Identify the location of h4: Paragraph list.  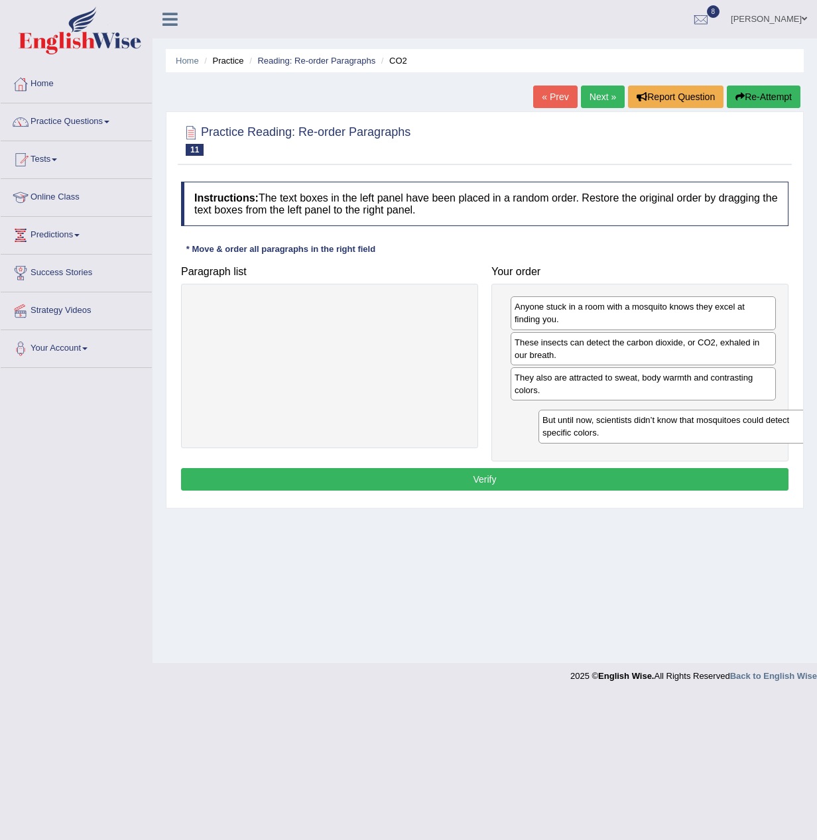
(329, 272).